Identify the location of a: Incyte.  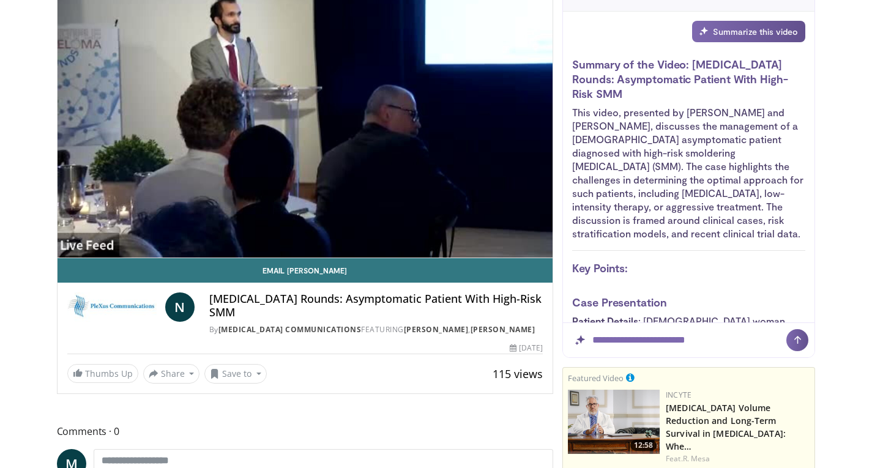
(679, 395).